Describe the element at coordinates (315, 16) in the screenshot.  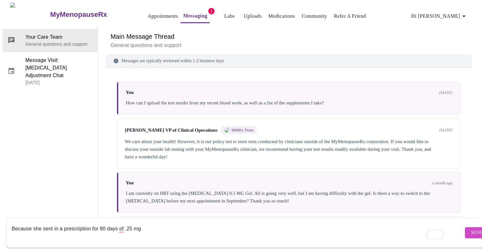
I see `button: Community` at that location.